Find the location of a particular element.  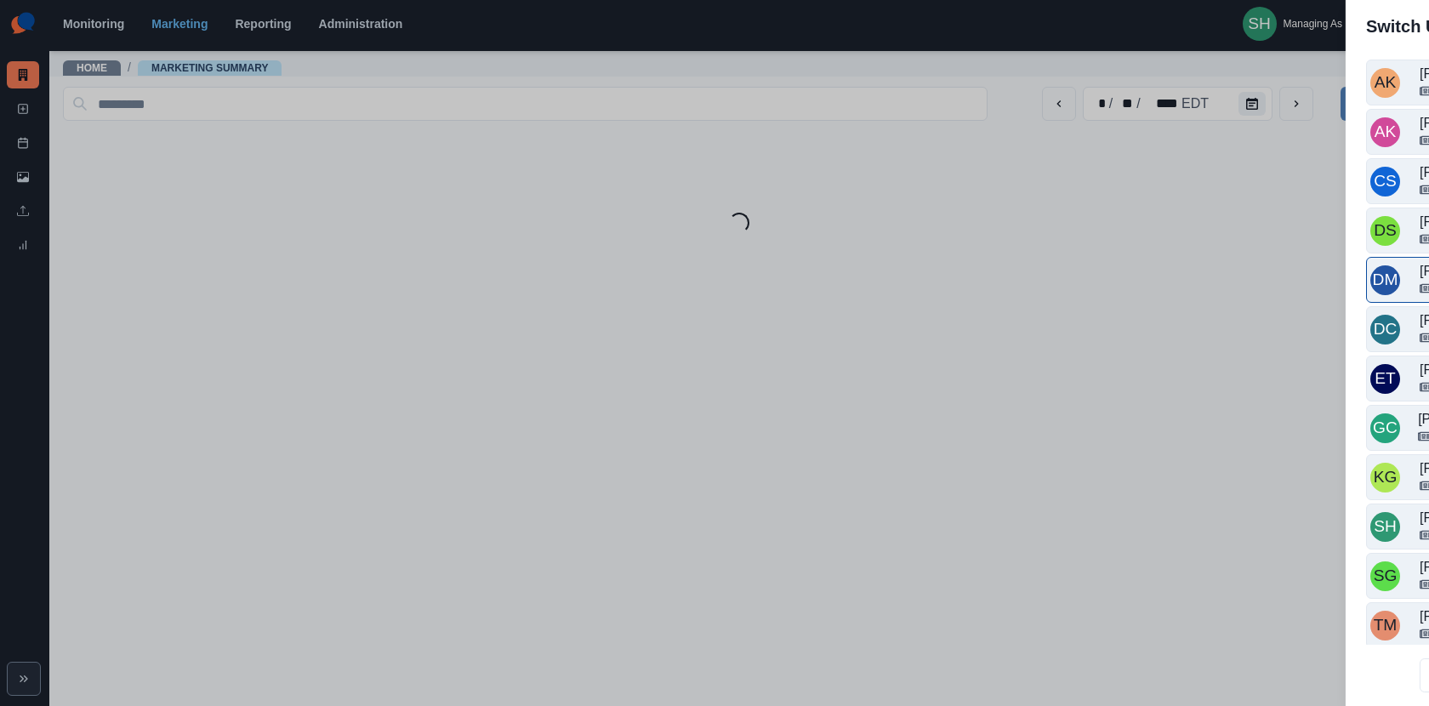

div: Dakota Saunders is located at coordinates (1384, 230).